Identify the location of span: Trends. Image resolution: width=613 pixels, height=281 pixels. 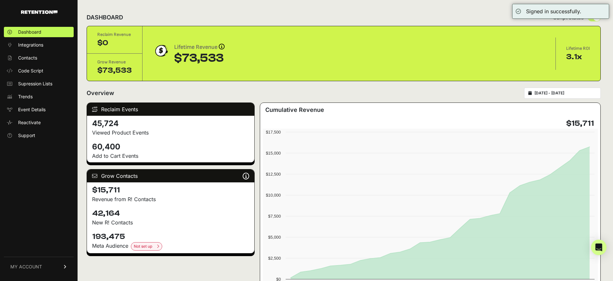
(25, 97).